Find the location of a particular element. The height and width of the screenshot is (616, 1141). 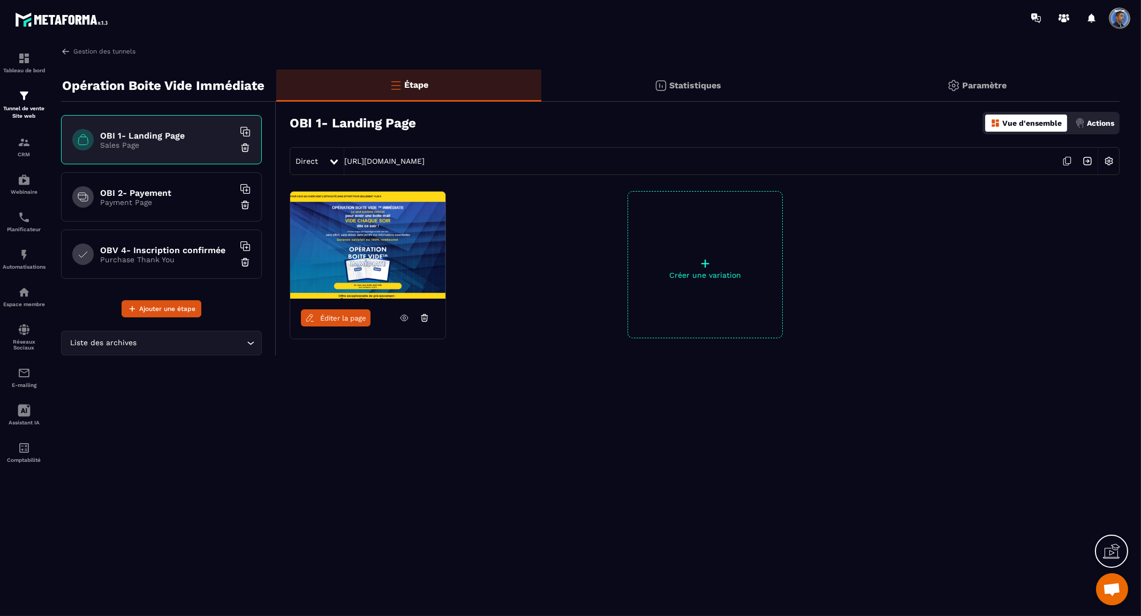

p: Tunnel de vente Site web is located at coordinates (24, 112).